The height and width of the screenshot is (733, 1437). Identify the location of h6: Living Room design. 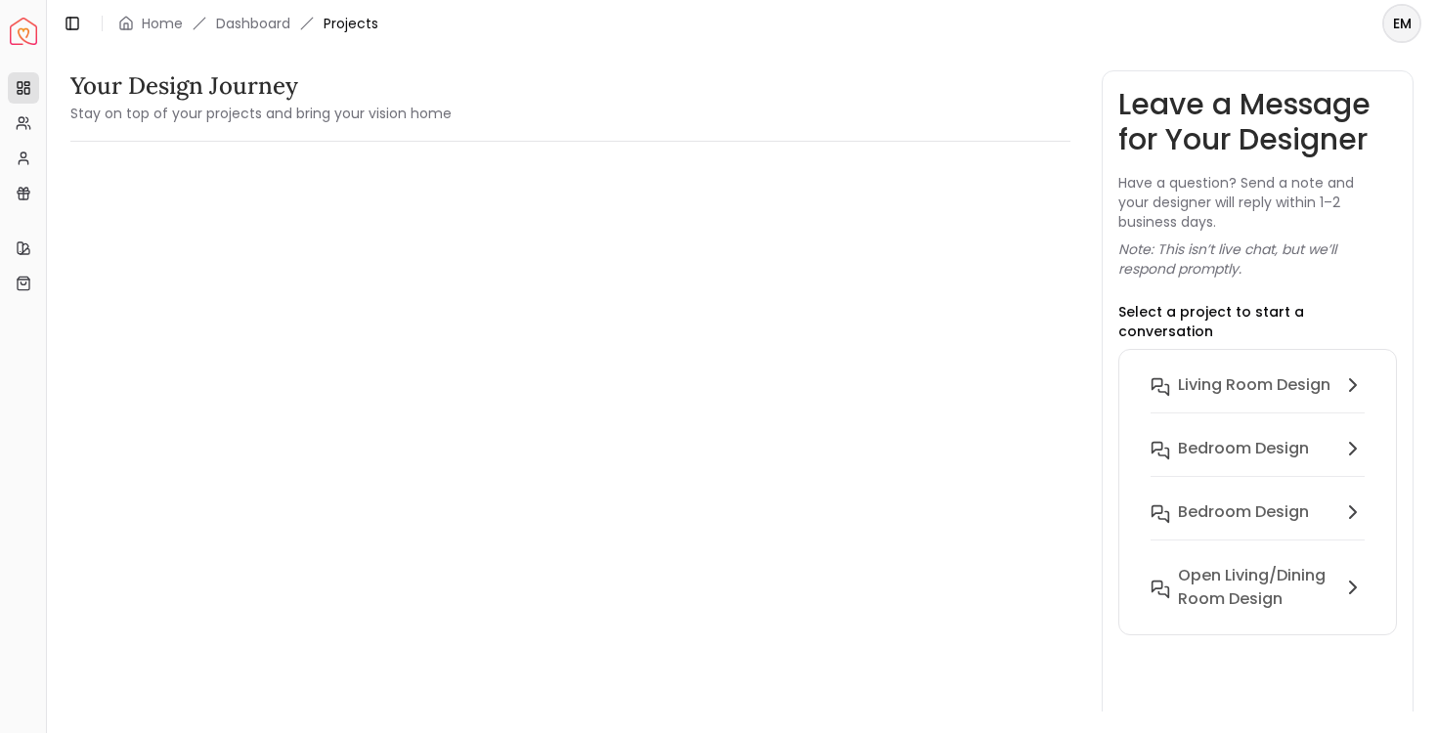
(1254, 385).